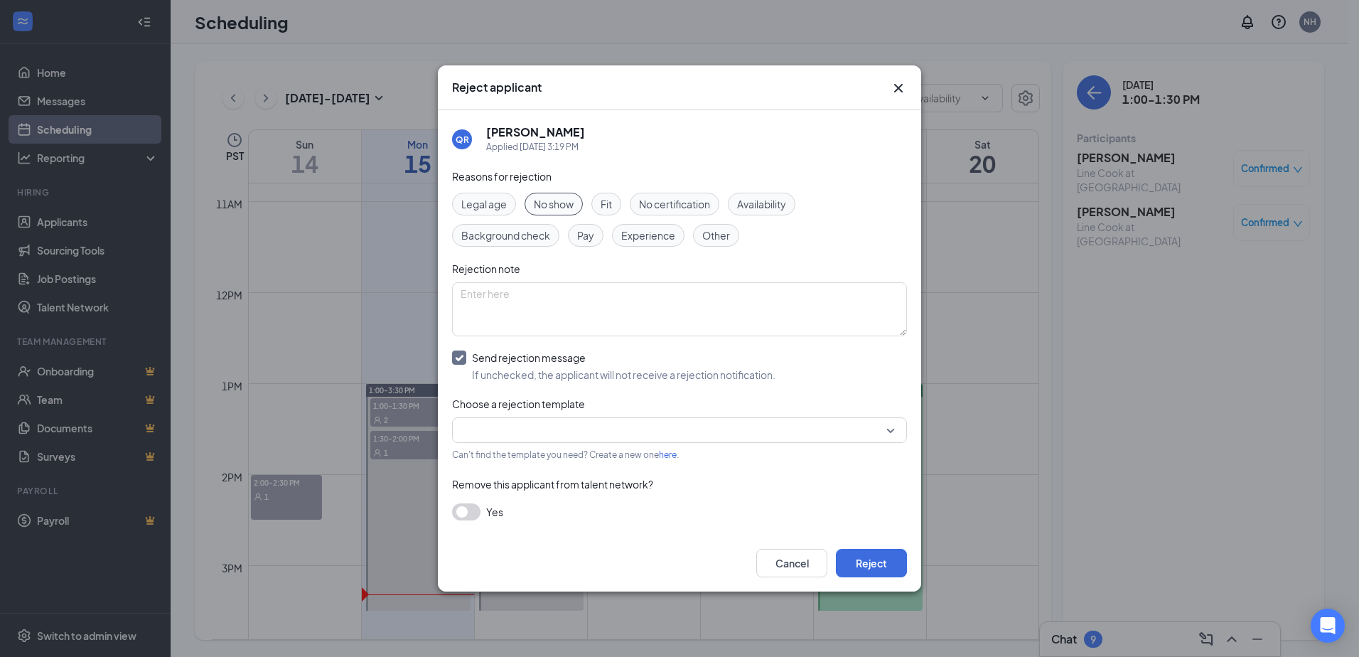  Describe the element at coordinates (716, 235) in the screenshot. I see `span: Other` at that location.